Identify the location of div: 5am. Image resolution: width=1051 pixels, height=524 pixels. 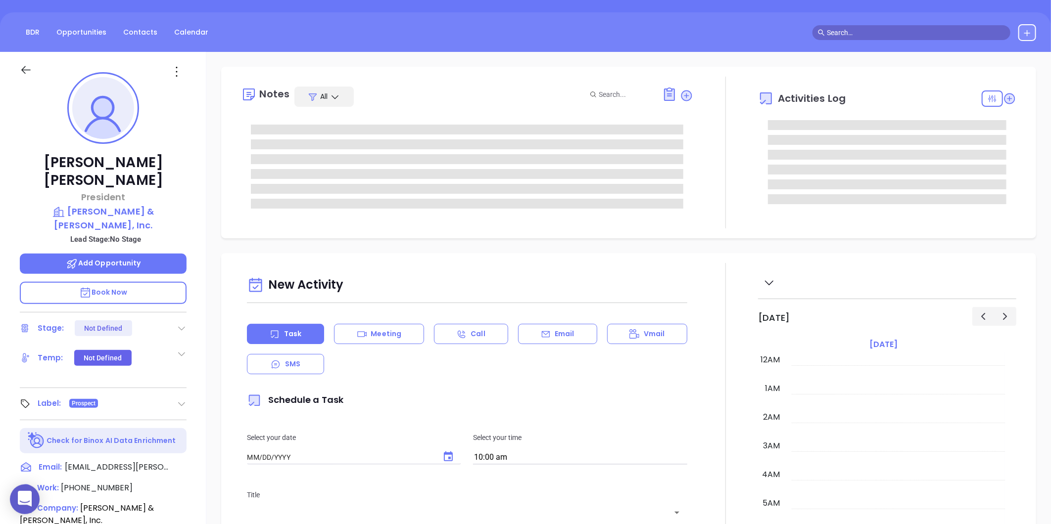
(771, 504).